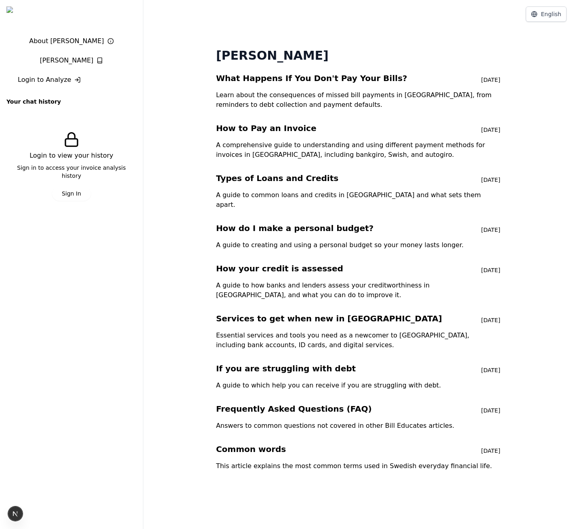  What do you see at coordinates (358, 386) in the screenshot?
I see `p: A guide to which help you can receive if you are struggling with debt.` at bounding box center [358, 386].